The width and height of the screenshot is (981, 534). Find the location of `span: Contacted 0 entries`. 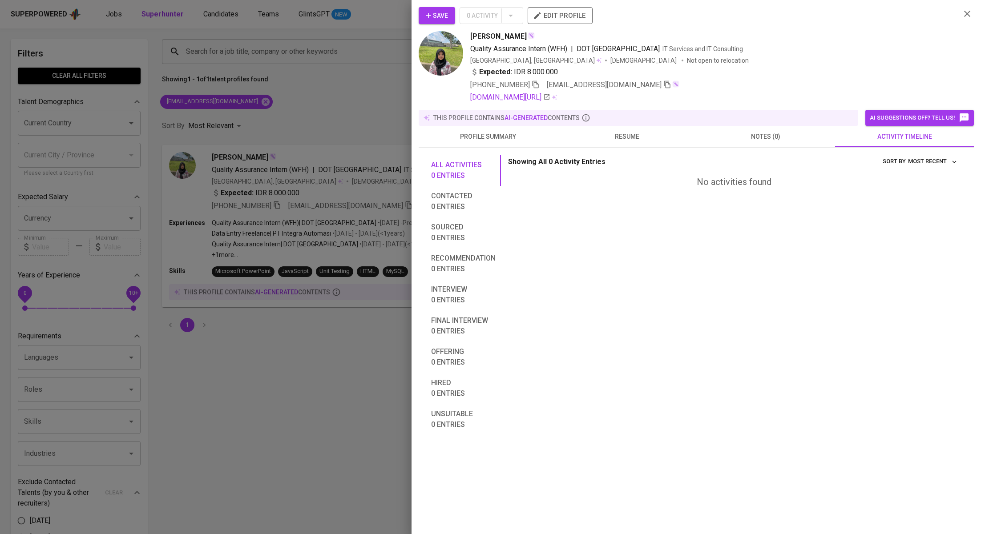

span: Contacted 0 entries is located at coordinates (463, 202).